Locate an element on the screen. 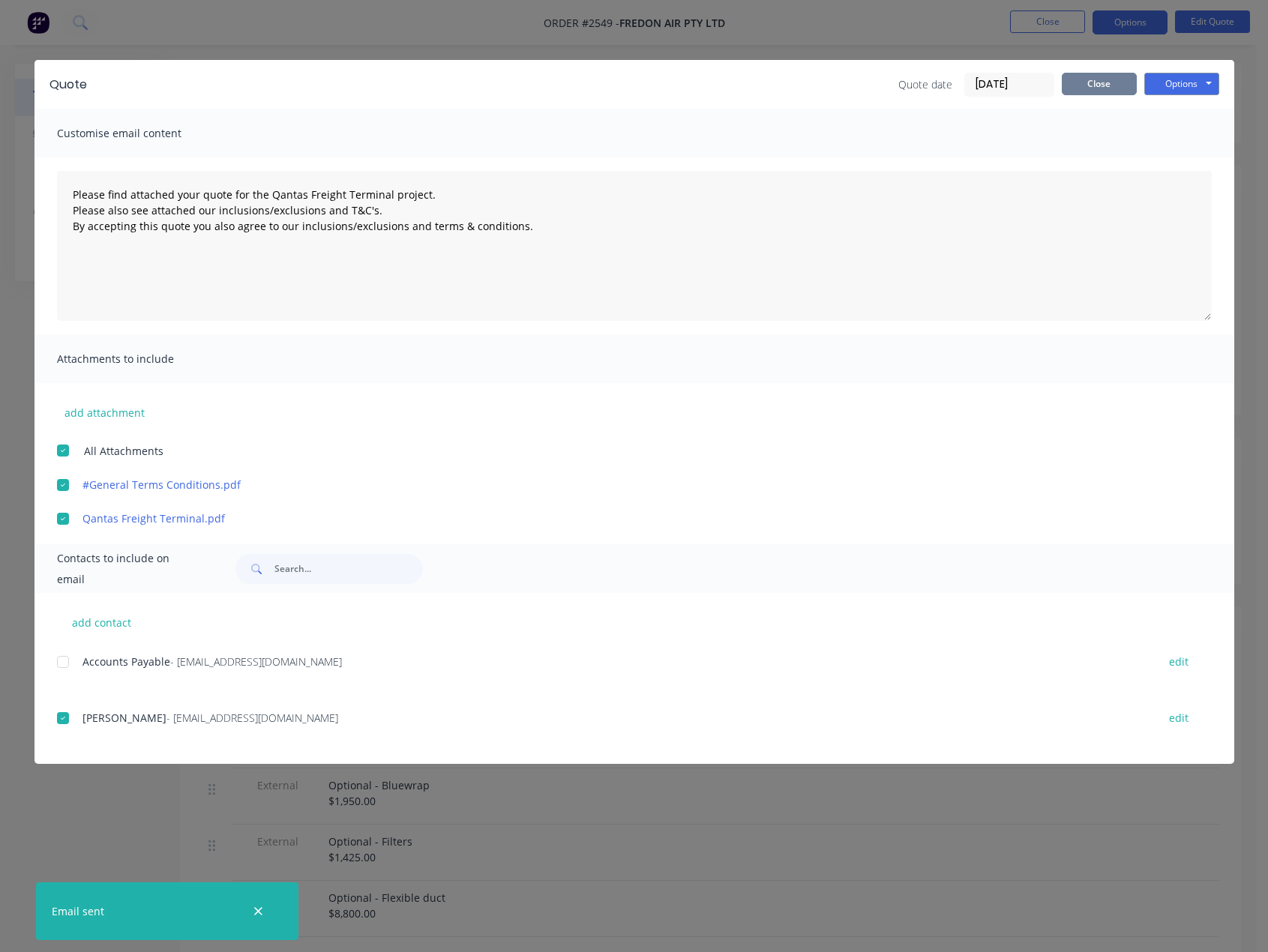 The width and height of the screenshot is (1268, 952). span: Customise email content is located at coordinates (139, 133).